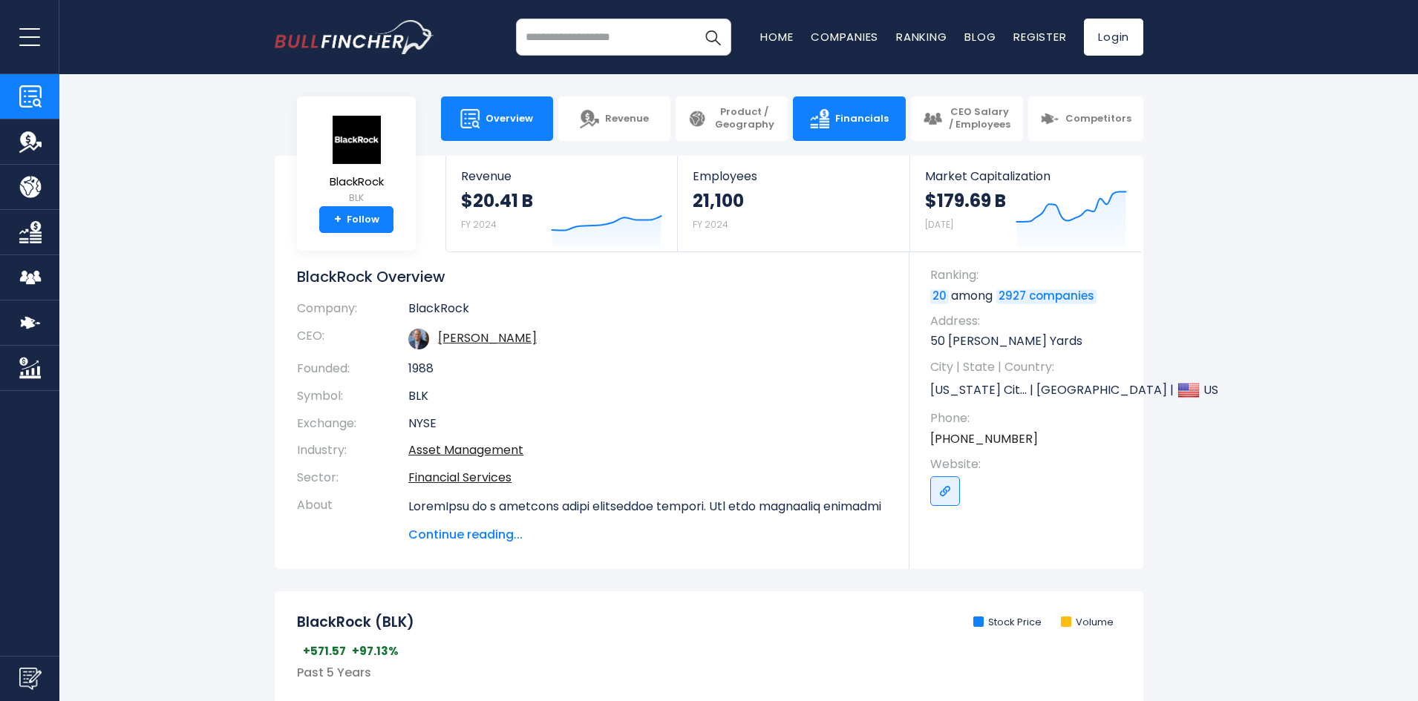 Image resolution: width=1418 pixels, height=701 pixels. What do you see at coordinates (731, 119) in the screenshot?
I see `a: Product / Geography` at bounding box center [731, 119].